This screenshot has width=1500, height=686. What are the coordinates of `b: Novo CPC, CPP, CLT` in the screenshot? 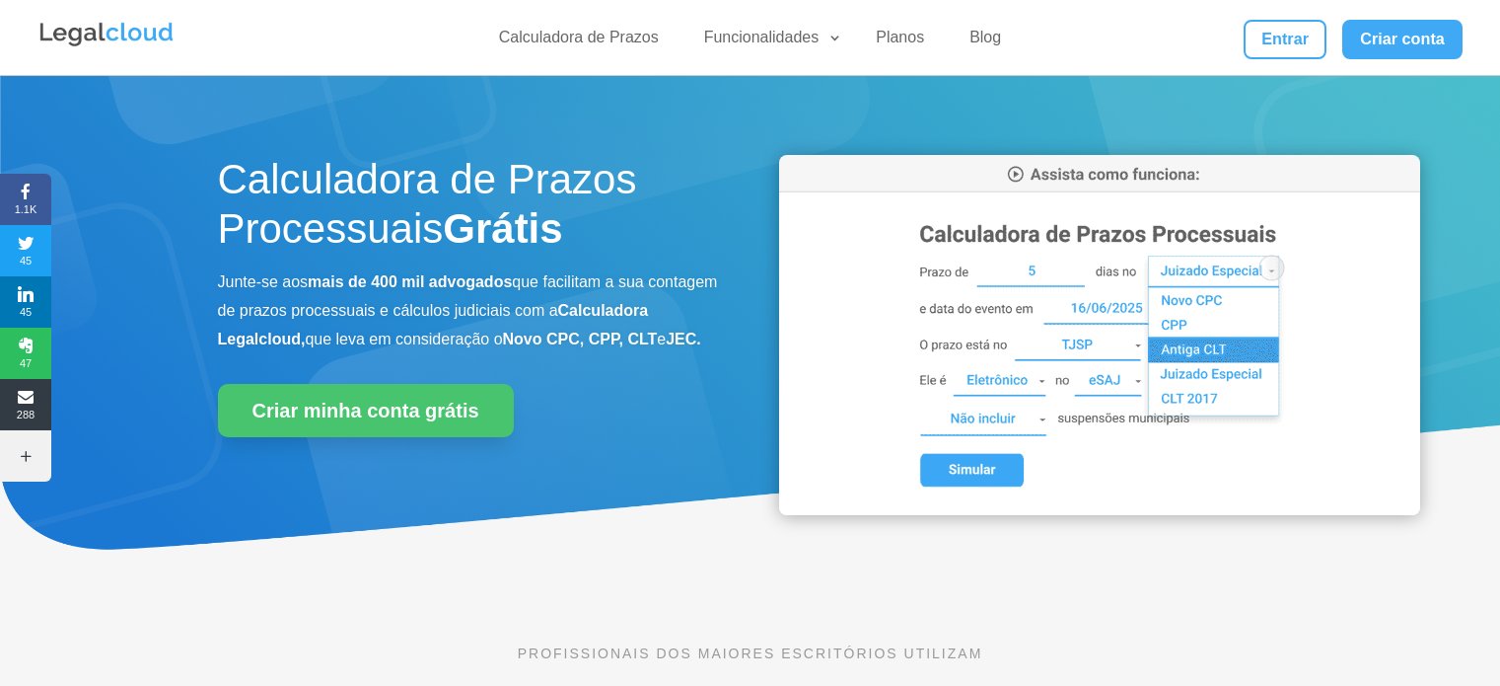 It's located at (580, 338).